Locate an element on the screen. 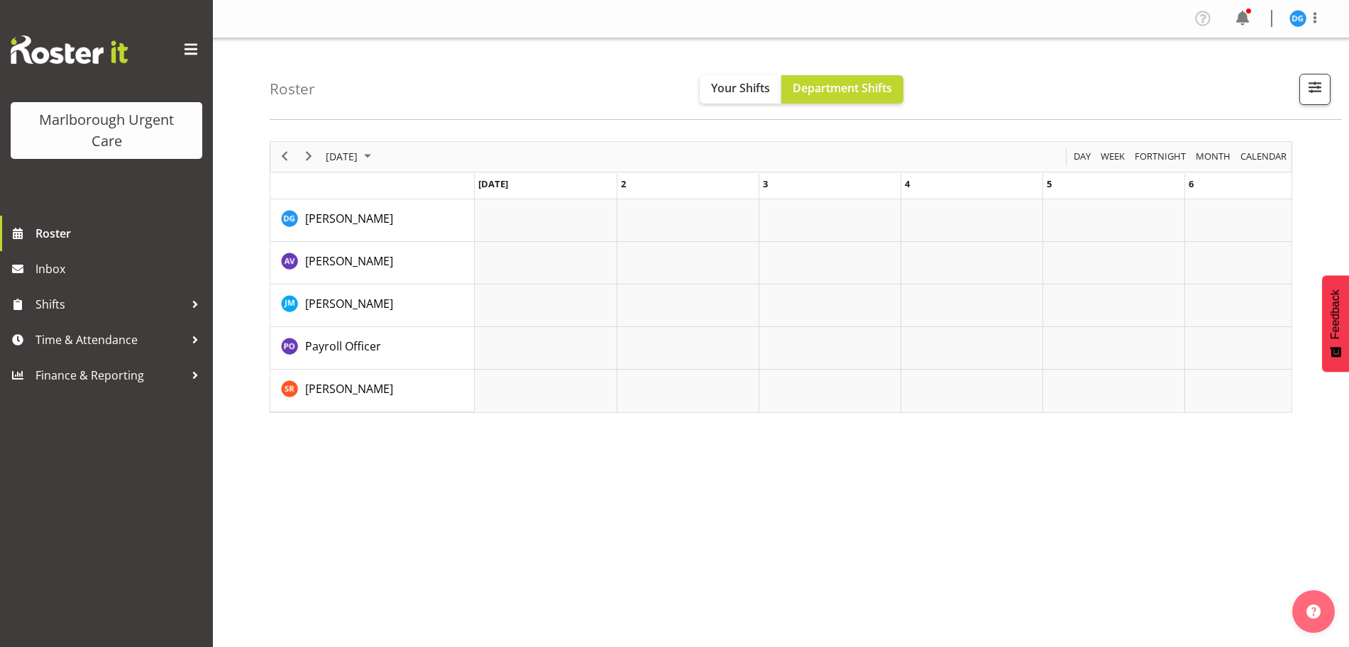 This screenshot has height=647, width=1349. td: Amber Venning-Slater resource is located at coordinates (373, 263).